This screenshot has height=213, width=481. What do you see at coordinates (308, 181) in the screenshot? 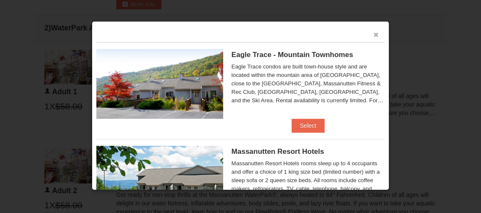
I see `div: Massanutten Resort Hotels rooms sleep up to 4 occupants and offer a choice of 1 king size bed (li...` at bounding box center [308, 181].